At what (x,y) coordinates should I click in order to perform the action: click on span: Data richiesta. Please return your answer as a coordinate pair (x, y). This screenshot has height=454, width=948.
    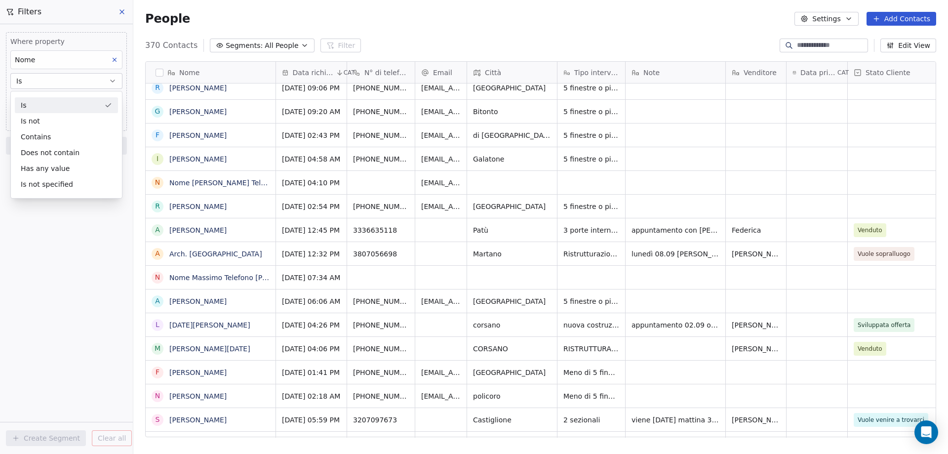
    Looking at the image, I should click on (313, 73).